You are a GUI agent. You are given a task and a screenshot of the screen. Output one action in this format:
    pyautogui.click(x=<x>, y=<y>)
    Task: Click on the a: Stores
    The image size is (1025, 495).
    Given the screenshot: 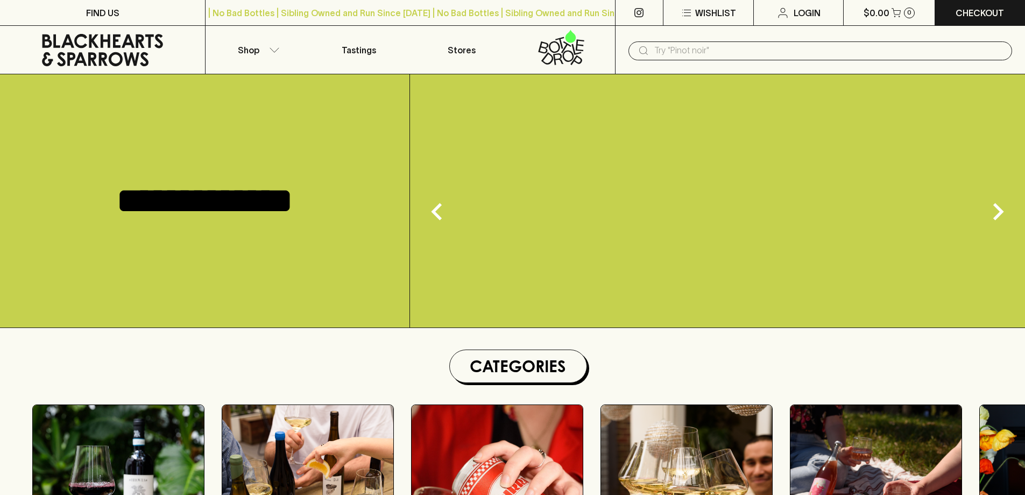 What is the action you would take?
    pyautogui.click(x=462, y=50)
    